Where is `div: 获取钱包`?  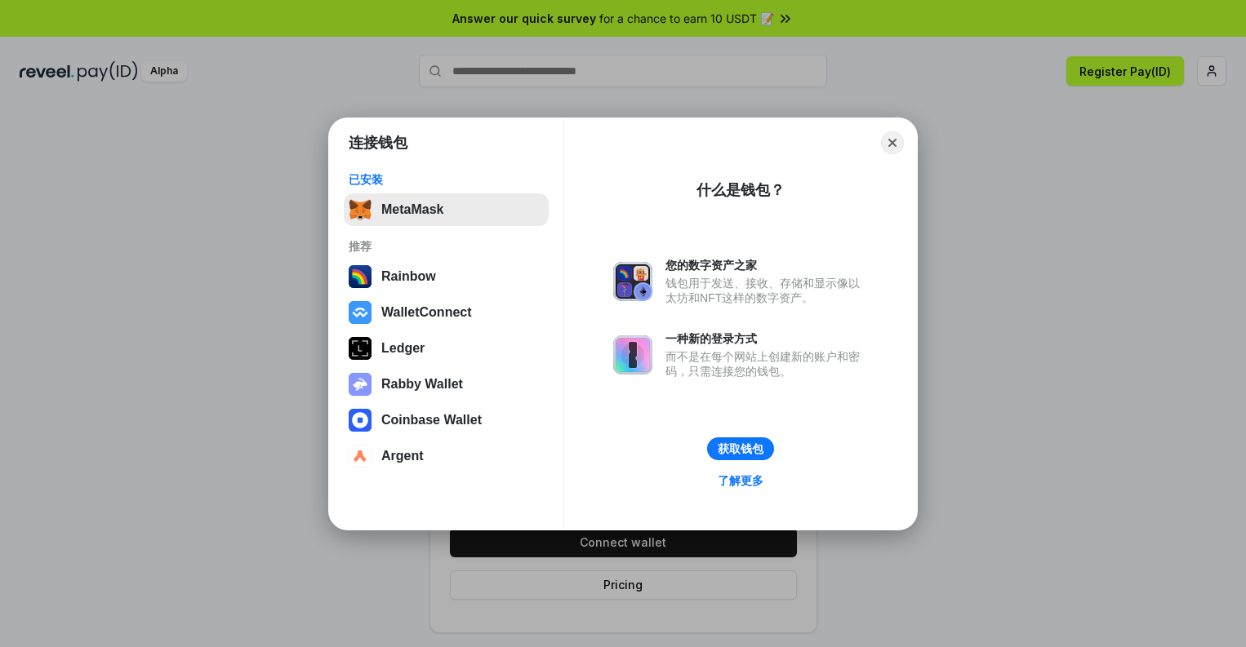
div: 获取钱包 is located at coordinates (741, 449).